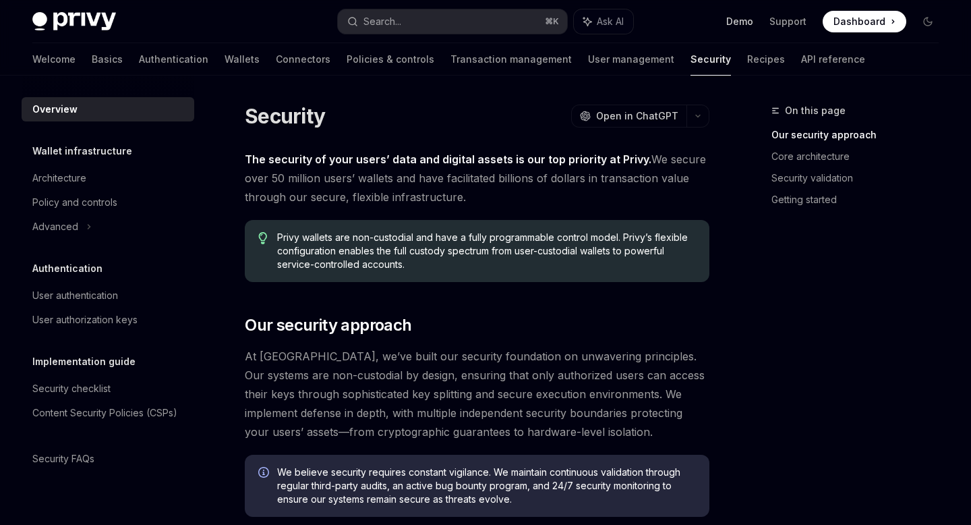  Describe the element at coordinates (108, 109) in the screenshot. I see `a: Overview` at that location.